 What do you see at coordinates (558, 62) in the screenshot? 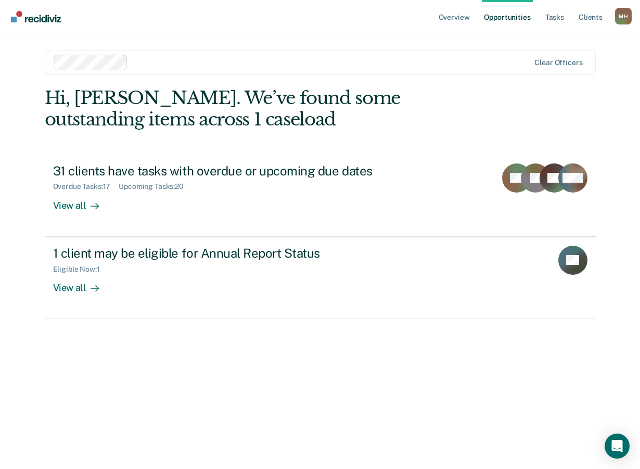
I see `div: Clear officers` at bounding box center [558, 62].